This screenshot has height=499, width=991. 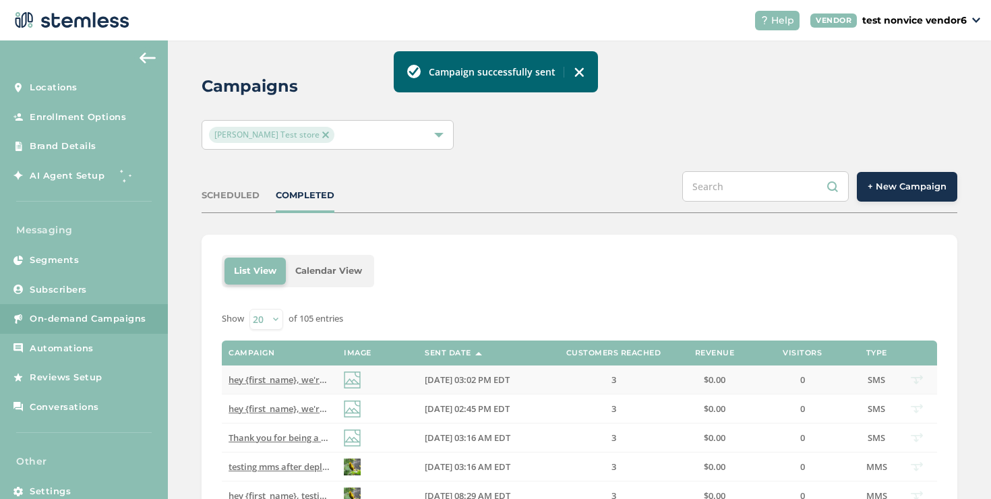 What do you see at coordinates (279, 438) in the screenshot?
I see `label: Thank you for being a valued customer! We've got your insider specials here: Reply END to cancel` at bounding box center [279, 438].